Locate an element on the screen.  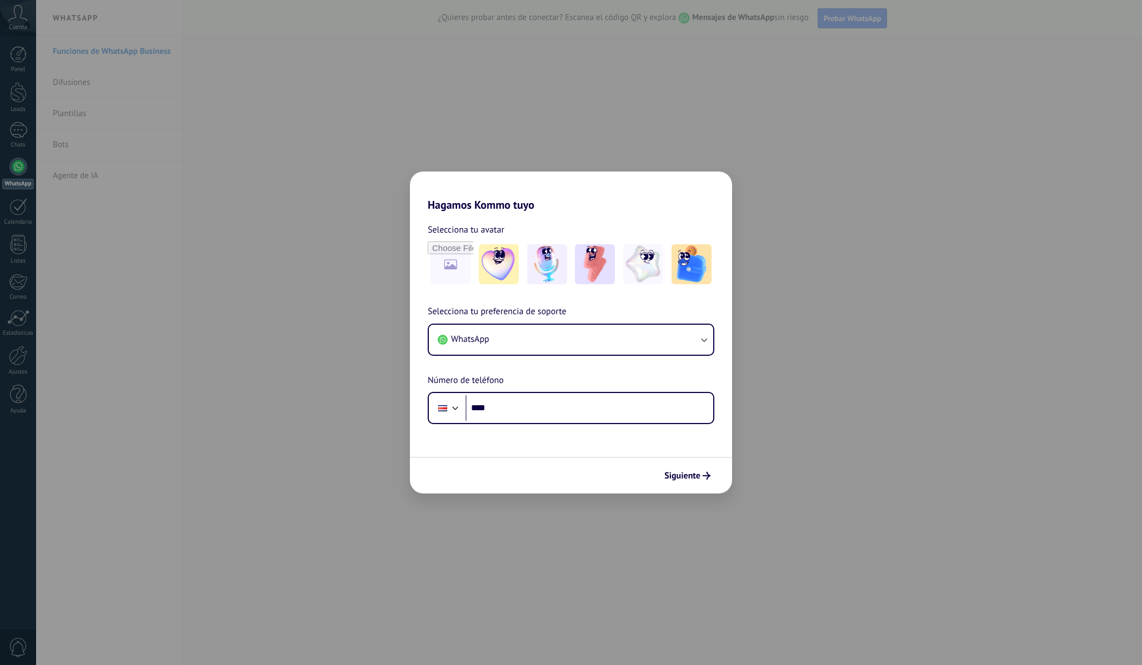
button: Siguiente is located at coordinates (687, 476).